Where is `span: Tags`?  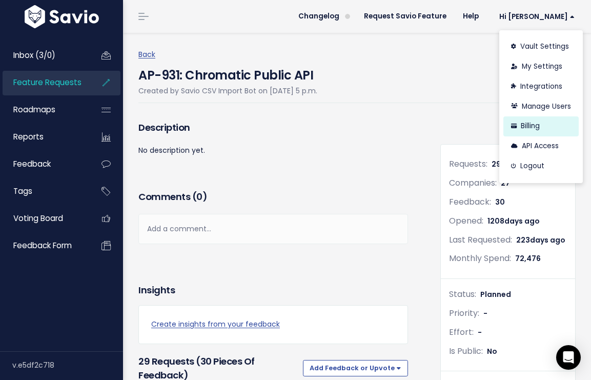
span: Tags is located at coordinates (23, 191).